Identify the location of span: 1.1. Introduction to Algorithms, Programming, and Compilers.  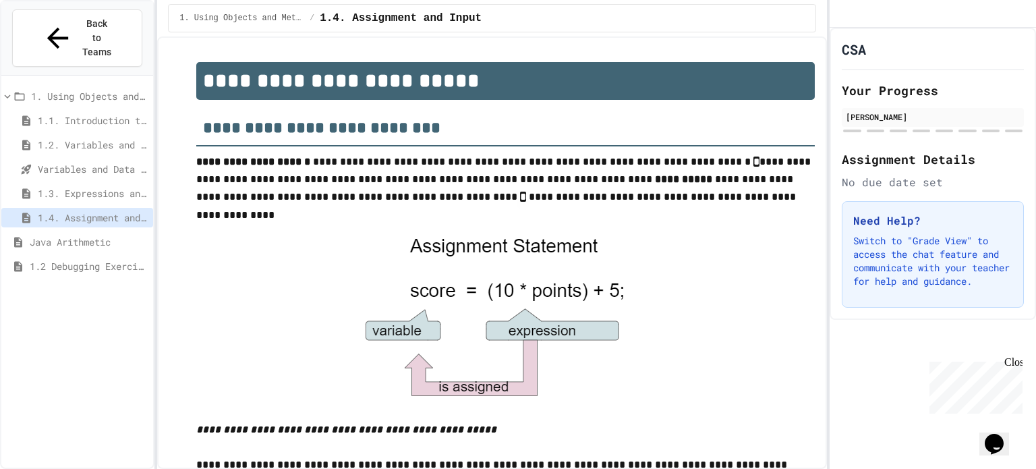
(92, 120).